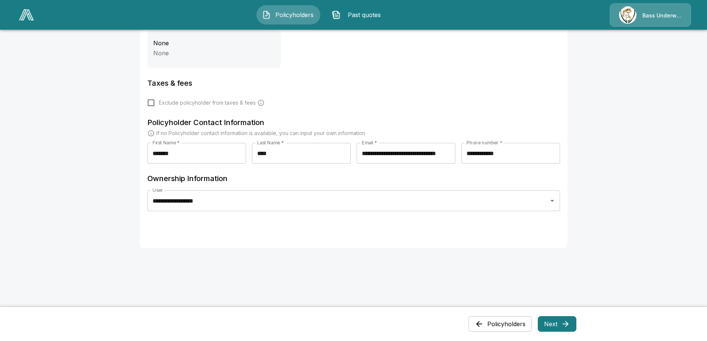 The height and width of the screenshot is (341, 707). What do you see at coordinates (484, 142) in the screenshot?
I see `label: Phone number *` at bounding box center [484, 142].